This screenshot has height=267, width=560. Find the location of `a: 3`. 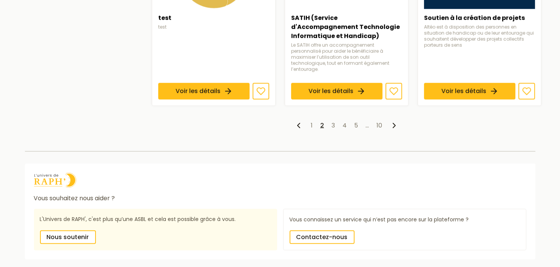

a: 3 is located at coordinates (333, 125).